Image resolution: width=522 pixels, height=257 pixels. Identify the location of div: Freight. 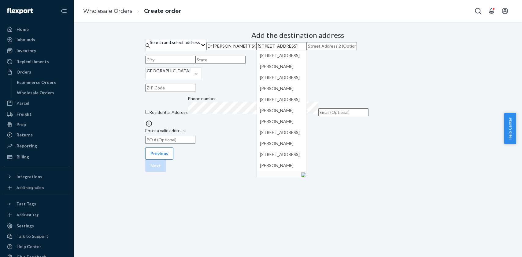
(24, 114).